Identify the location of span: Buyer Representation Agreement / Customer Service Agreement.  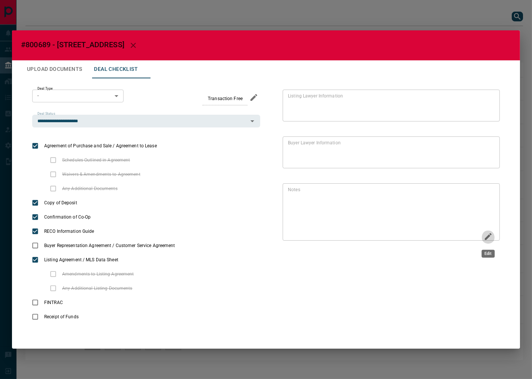
(110, 245).